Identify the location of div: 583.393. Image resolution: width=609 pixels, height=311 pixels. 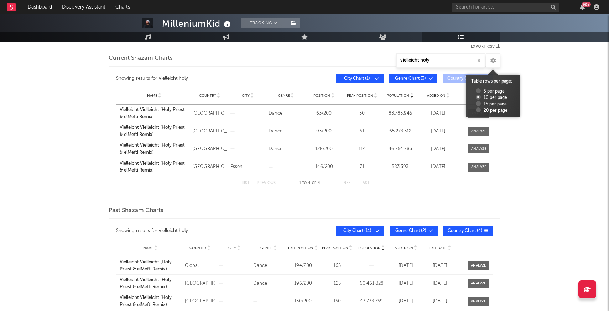
(400, 167).